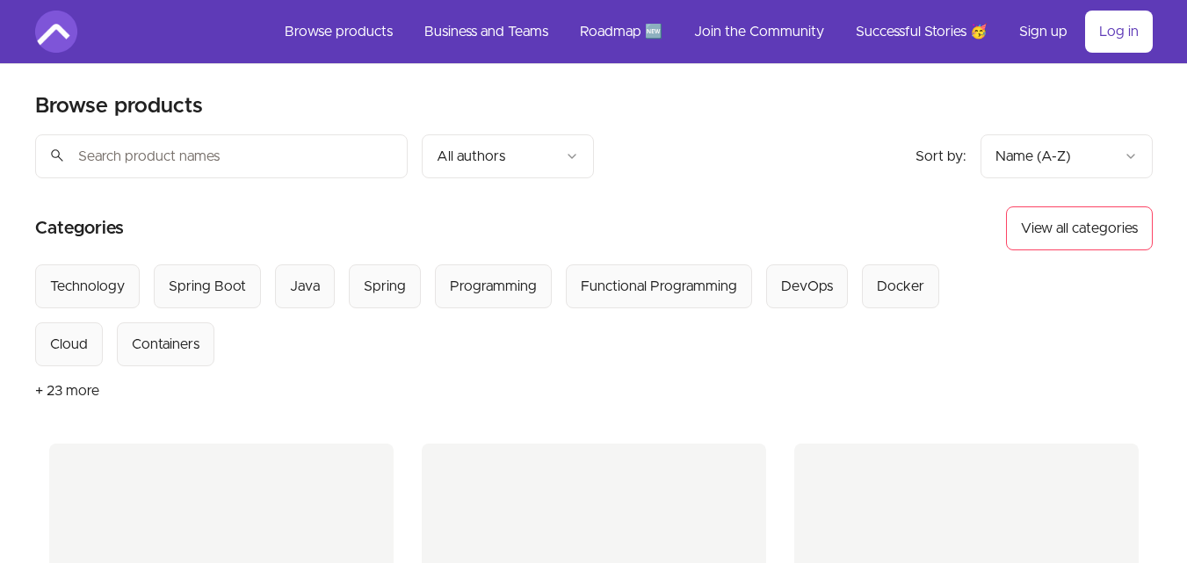 This screenshot has width=1187, height=563. What do you see at coordinates (621, 32) in the screenshot?
I see `a: Roadmap 🆕` at bounding box center [621, 32].